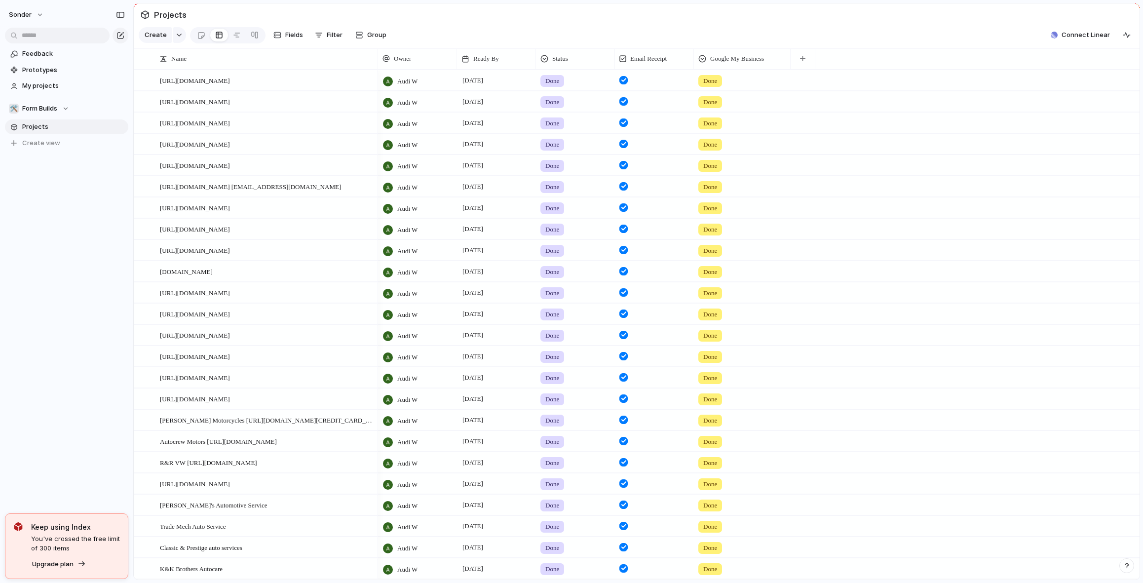  Describe the element at coordinates (53, 564) in the screenshot. I see `span: Upgrade plan` at that location.